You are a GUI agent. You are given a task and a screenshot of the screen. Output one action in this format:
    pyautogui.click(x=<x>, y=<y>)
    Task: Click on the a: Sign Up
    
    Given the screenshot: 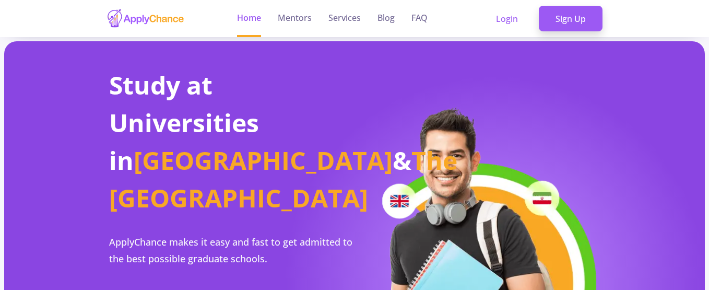 What is the action you would take?
    pyautogui.click(x=571, y=19)
    